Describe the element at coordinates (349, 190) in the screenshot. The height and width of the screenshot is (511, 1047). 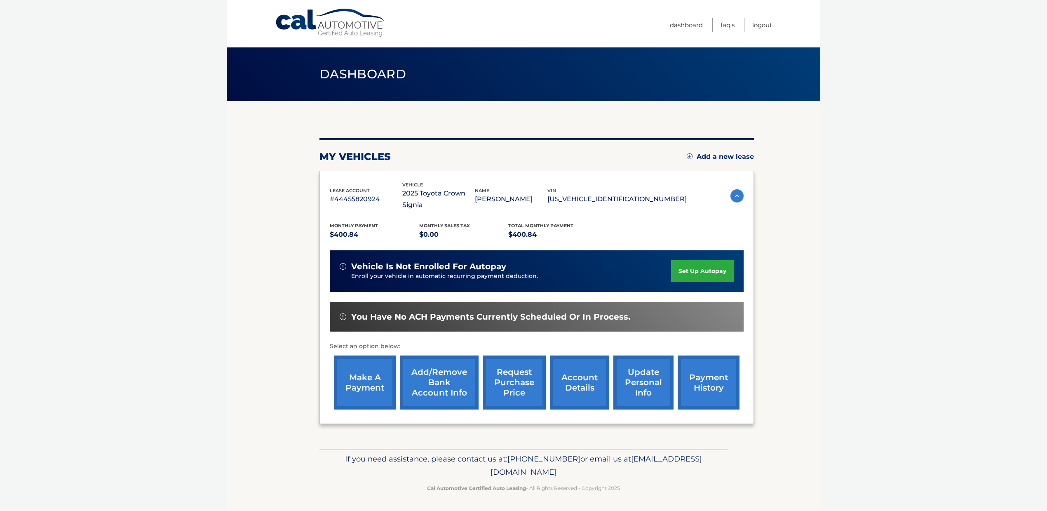
I see `span: lease account` at that location.